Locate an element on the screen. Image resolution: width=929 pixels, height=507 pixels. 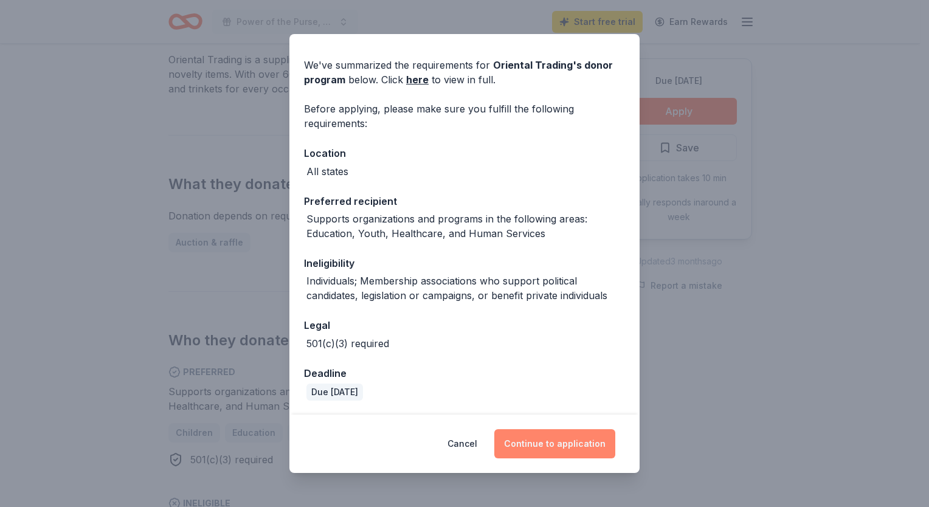
div: Preferred recipient is located at coordinates (465, 201).